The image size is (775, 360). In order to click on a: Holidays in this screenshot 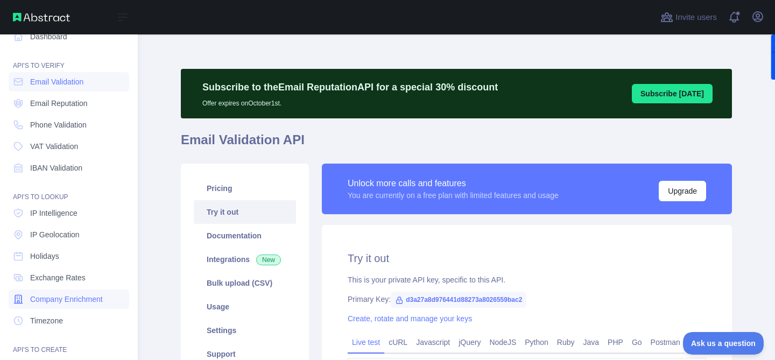, I will do `click(69, 256)`.